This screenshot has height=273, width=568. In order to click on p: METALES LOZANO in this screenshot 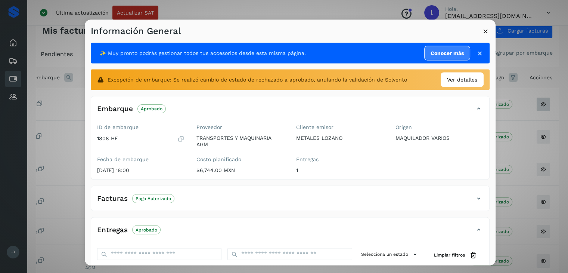, I will do `click(340, 138)`.